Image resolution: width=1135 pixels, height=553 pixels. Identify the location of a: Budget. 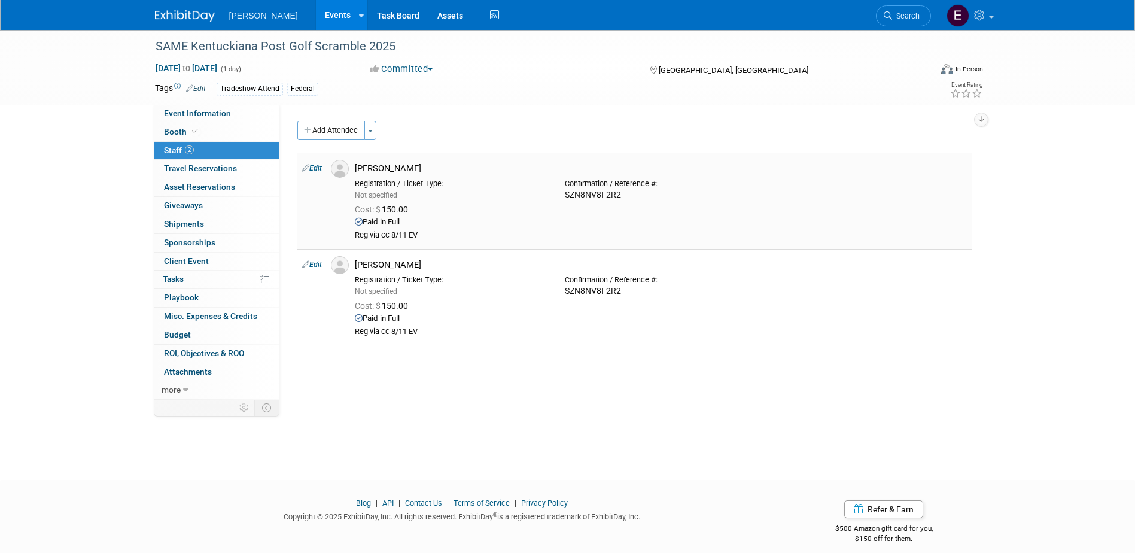
(217, 335).